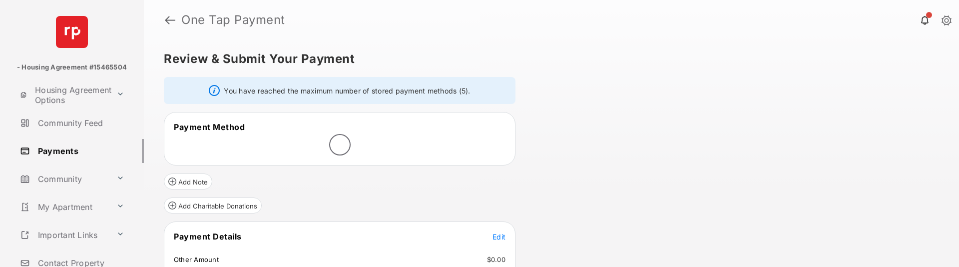 This screenshot has width=959, height=267. I want to click on a: Community Feed, so click(80, 123).